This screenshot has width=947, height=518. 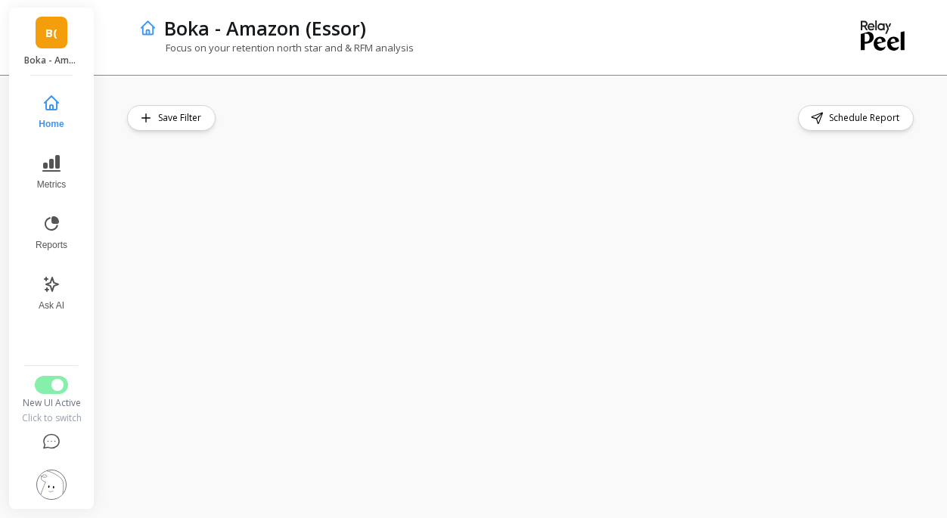 What do you see at coordinates (51, 385) in the screenshot?
I see `button: Switch to Legacy UI` at bounding box center [51, 385].